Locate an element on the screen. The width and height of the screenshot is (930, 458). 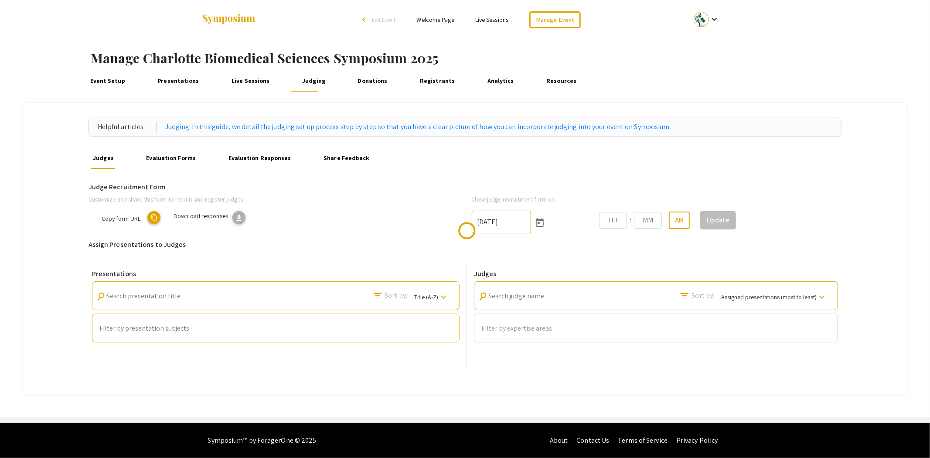
button: AM is located at coordinates (679, 220).